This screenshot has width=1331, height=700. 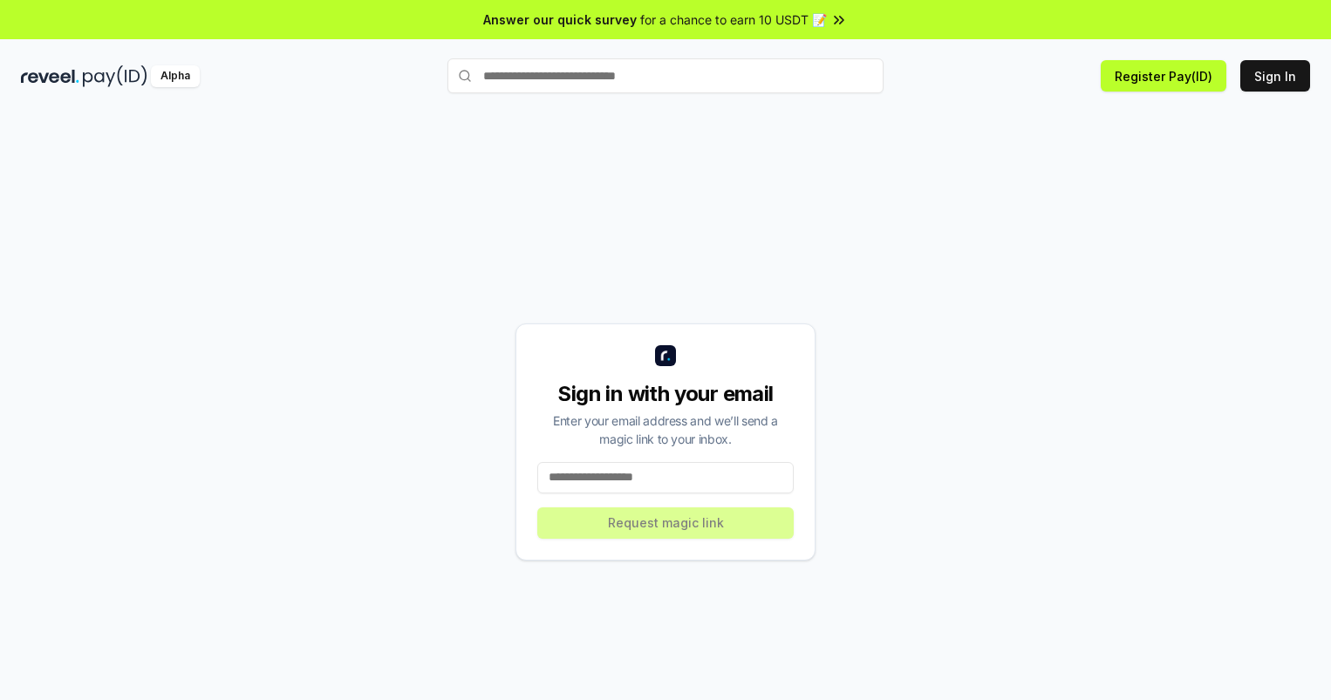 What do you see at coordinates (115, 76) in the screenshot?
I see `img: pay_id` at bounding box center [115, 76].